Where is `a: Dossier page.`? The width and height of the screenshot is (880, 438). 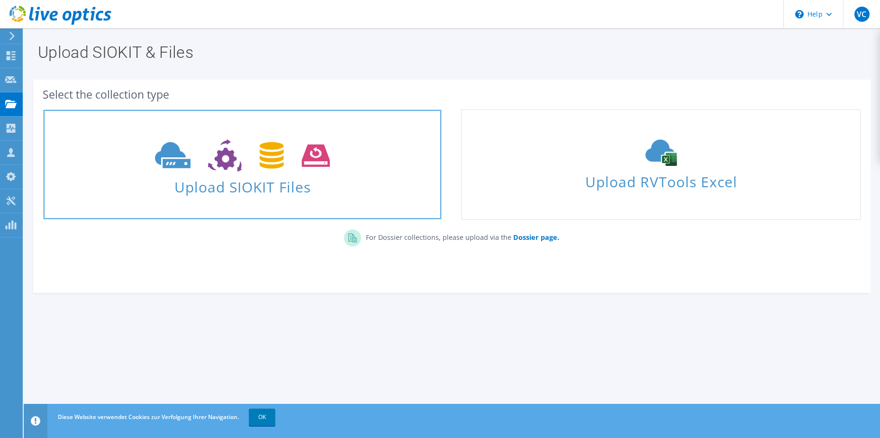 a: Dossier page. is located at coordinates (535, 237).